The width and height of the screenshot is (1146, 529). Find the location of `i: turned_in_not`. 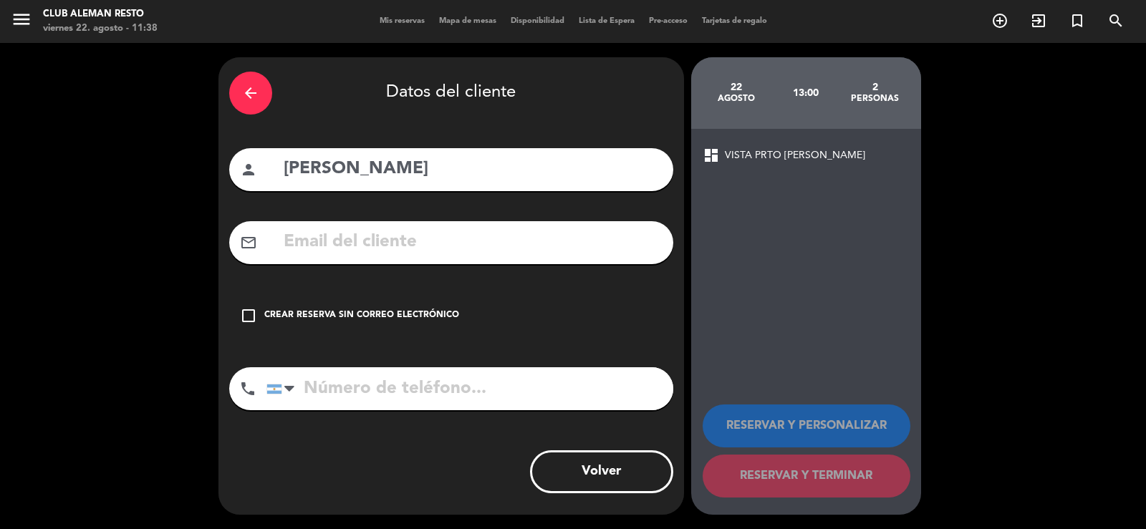

i: turned_in_not is located at coordinates (1077, 21).